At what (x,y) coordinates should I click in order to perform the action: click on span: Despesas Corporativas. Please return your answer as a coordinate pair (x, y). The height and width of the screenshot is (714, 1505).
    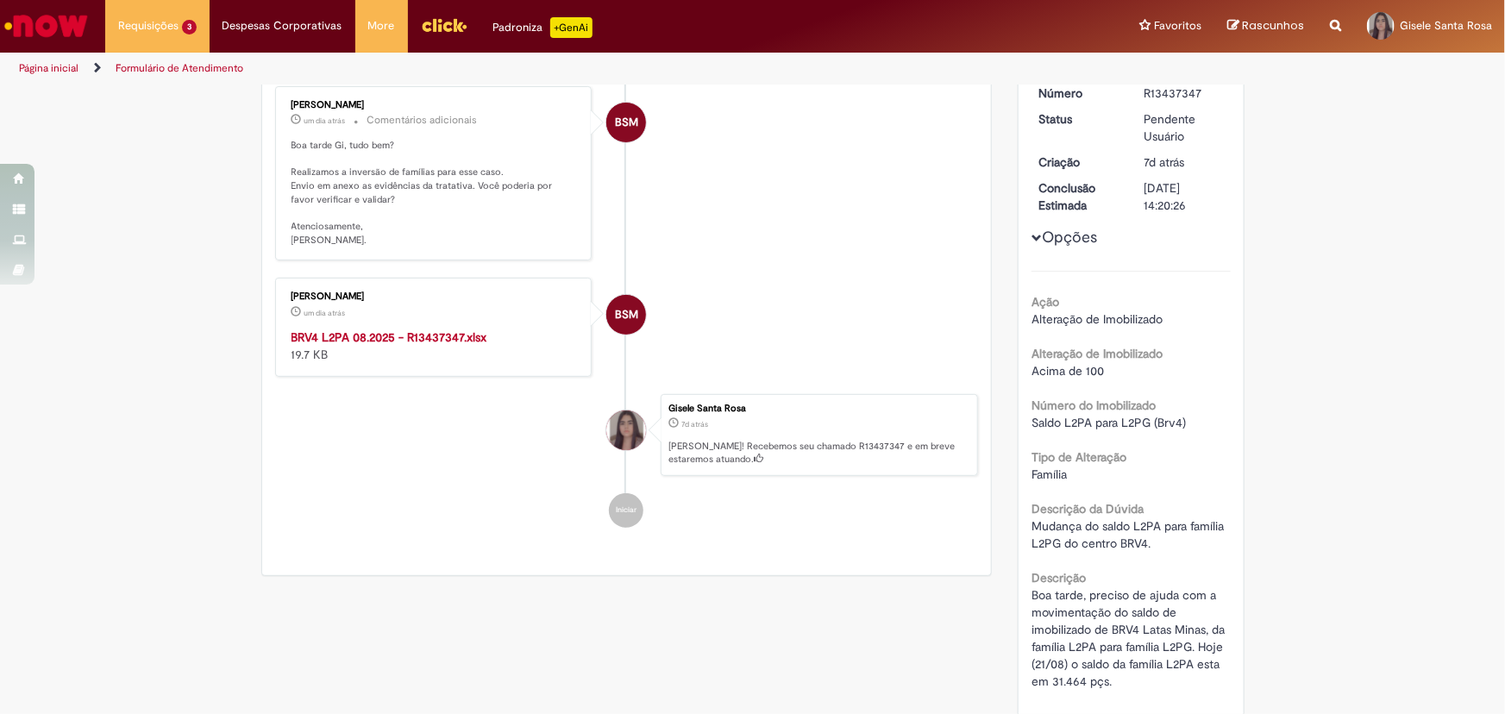
    Looking at the image, I should click on (282, 26).